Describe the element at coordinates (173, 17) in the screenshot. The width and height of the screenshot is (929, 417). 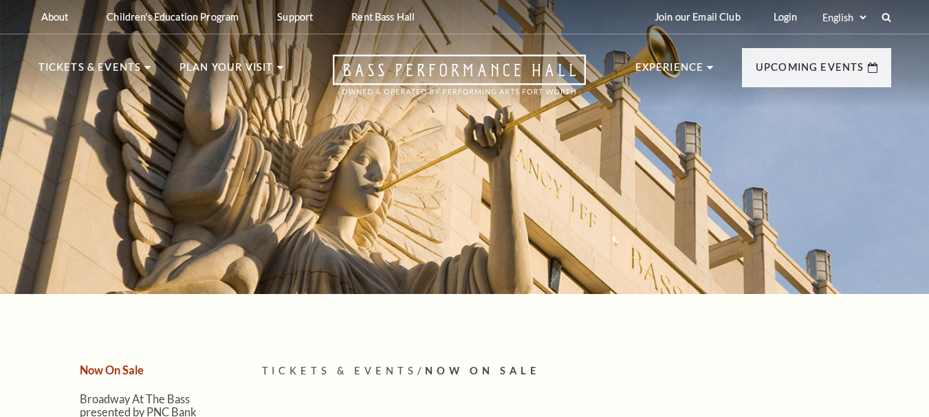
I see `p: Children's Education Program` at that location.